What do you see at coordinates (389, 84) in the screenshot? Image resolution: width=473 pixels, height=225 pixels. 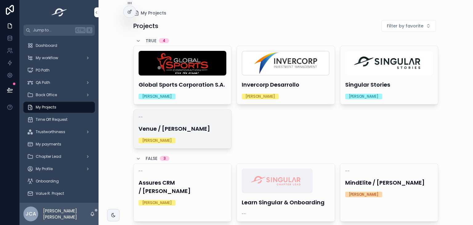 I see `h4: Singular Stories` at bounding box center [389, 84].